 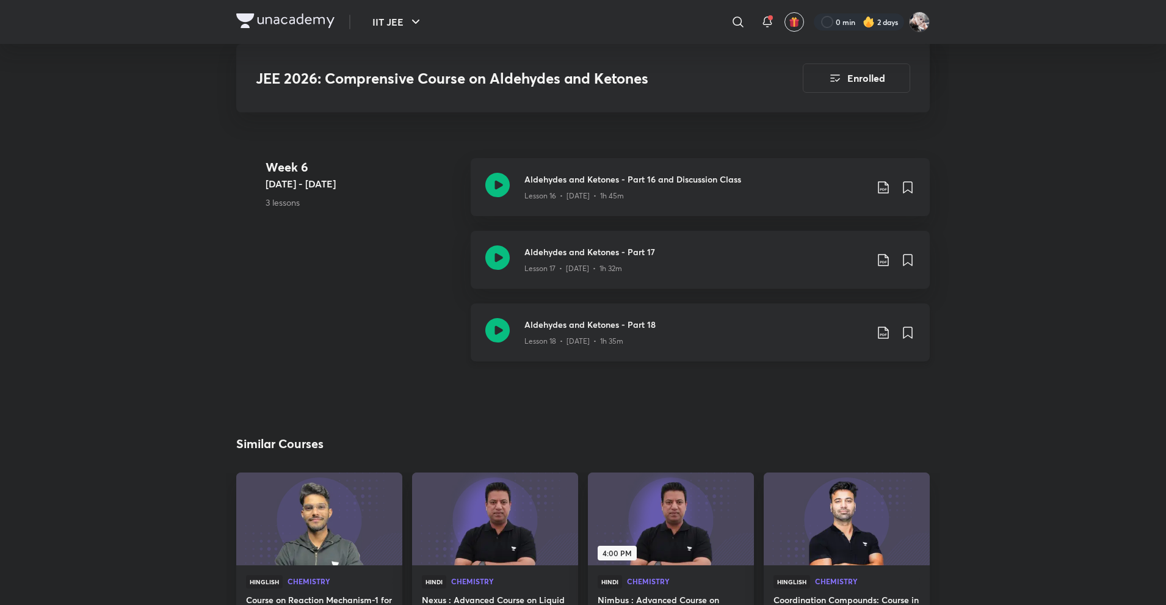 What do you see at coordinates (397, 22) in the screenshot?
I see `button: IIT JEE` at bounding box center [397, 22].